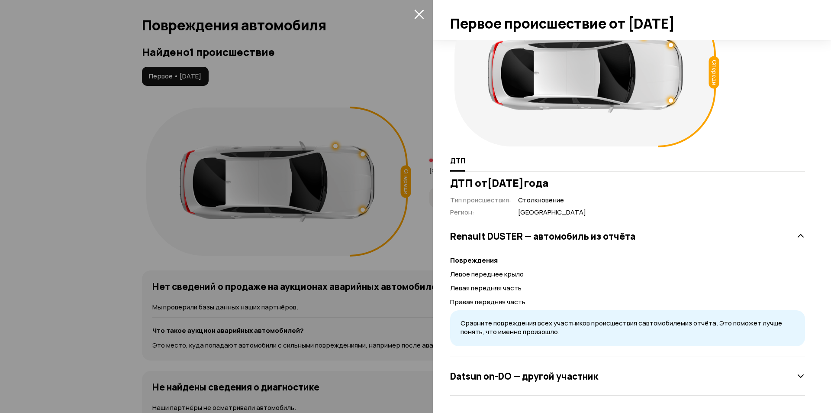 The height and width of the screenshot is (413, 831). What do you see at coordinates (419, 14) in the screenshot?
I see `button: закрыть` at bounding box center [419, 14].